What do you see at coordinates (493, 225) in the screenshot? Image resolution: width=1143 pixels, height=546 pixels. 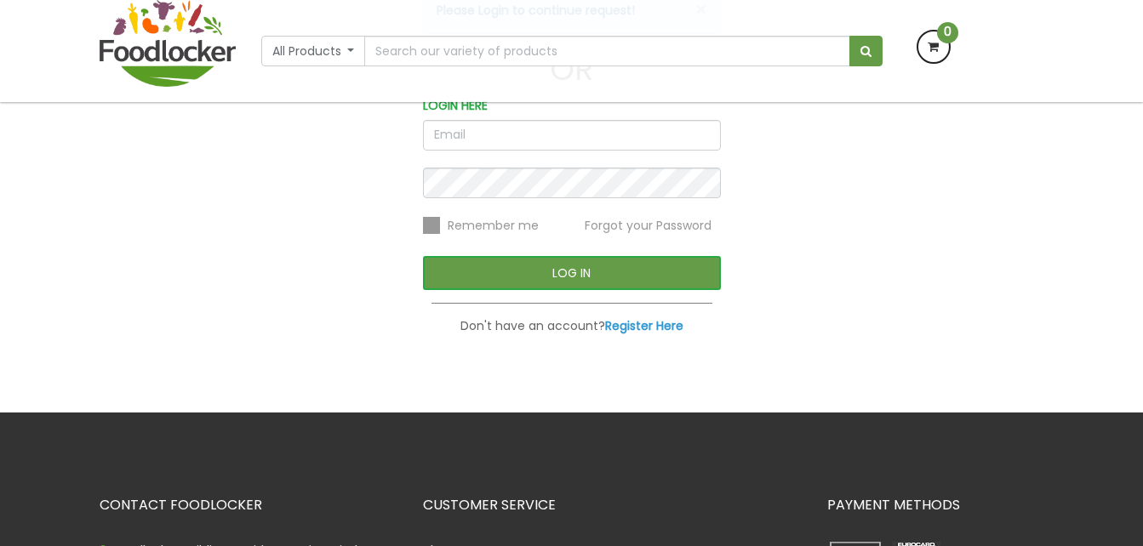 I see `span: Remember me` at bounding box center [493, 225].